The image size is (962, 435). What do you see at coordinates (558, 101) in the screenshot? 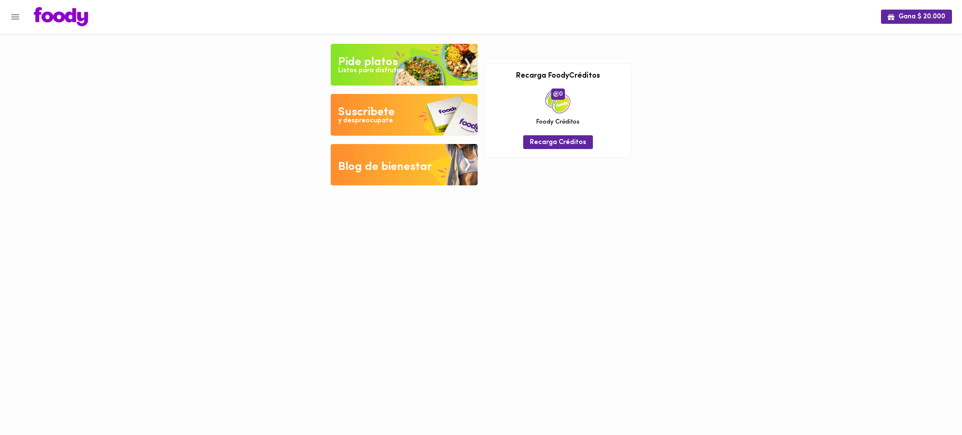
I see `img: credits-package.png` at bounding box center [558, 101].